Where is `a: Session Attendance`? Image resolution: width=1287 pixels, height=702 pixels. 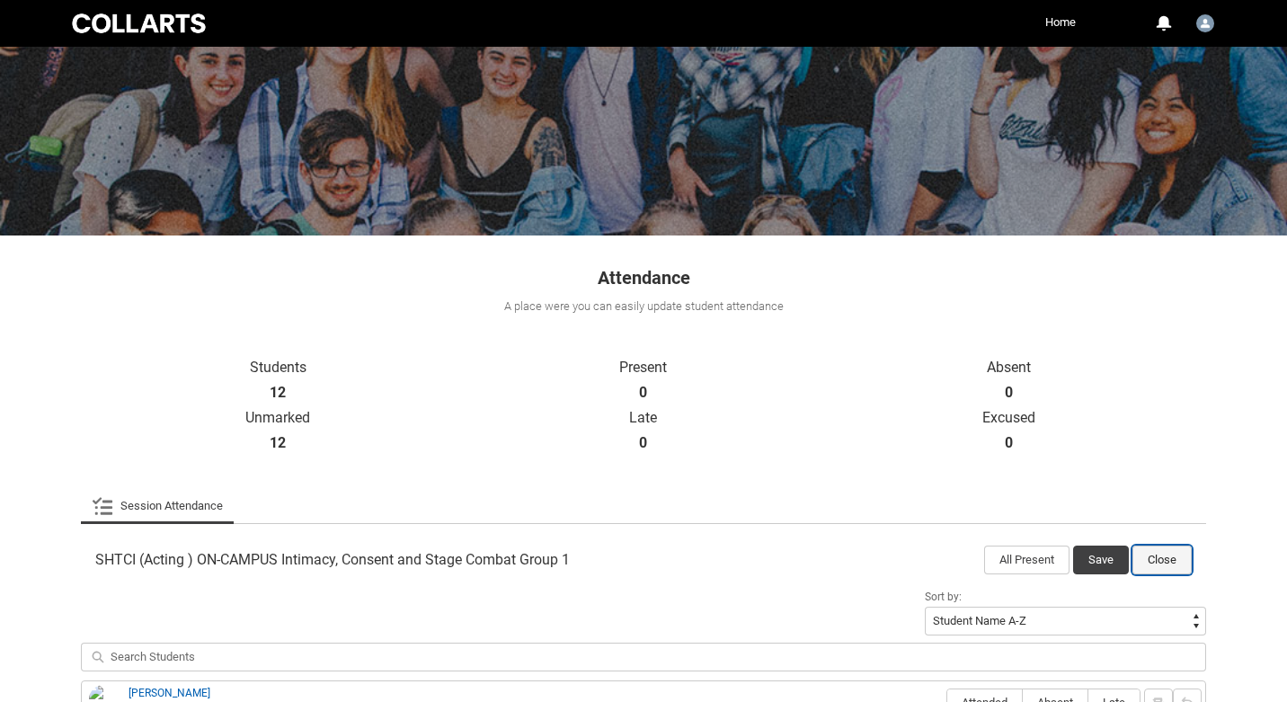 a: Session Attendance is located at coordinates (157, 506).